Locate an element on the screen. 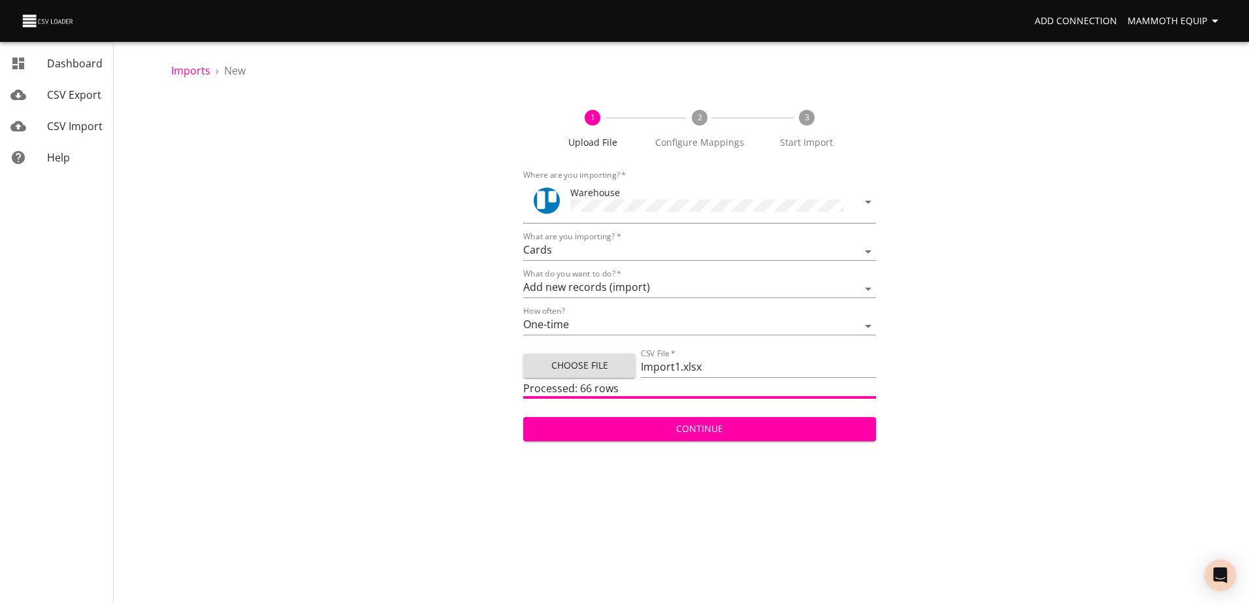 This screenshot has height=604, width=1249. span: Add Connection is located at coordinates (1076, 21).